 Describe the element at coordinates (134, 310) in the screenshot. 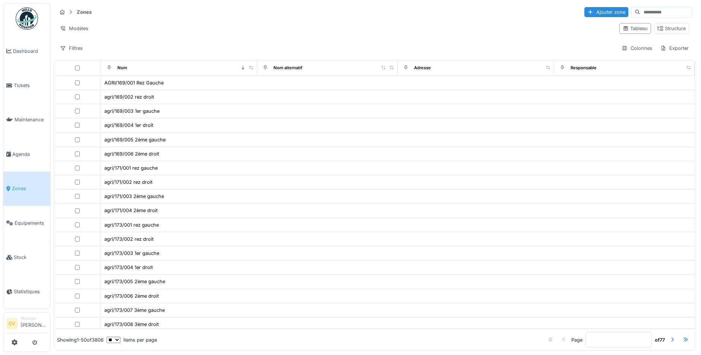

I see `div: agri/173/007 3ème gauche` at that location.